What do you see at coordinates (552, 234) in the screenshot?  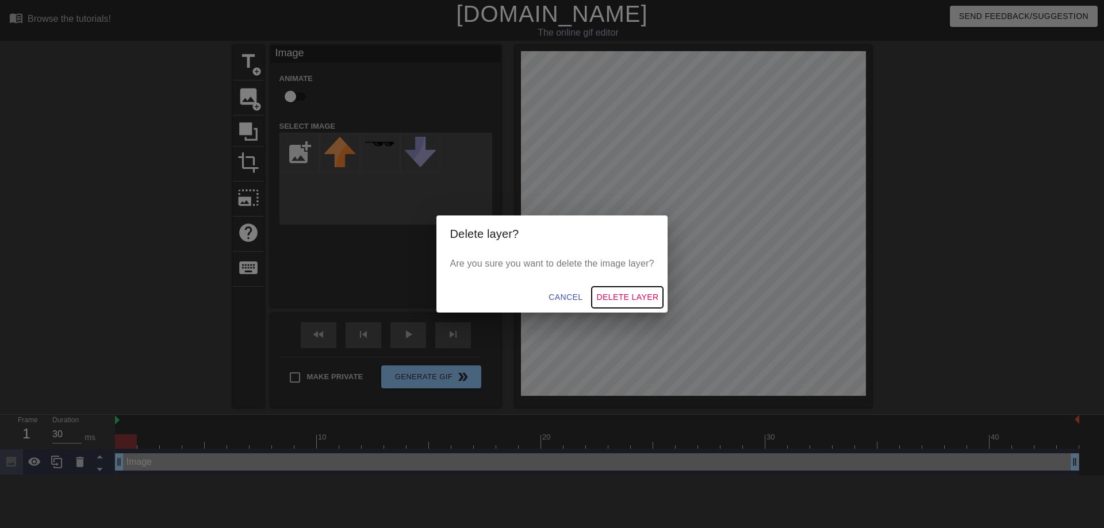 I see `h2: Delete layer?` at bounding box center [552, 234].